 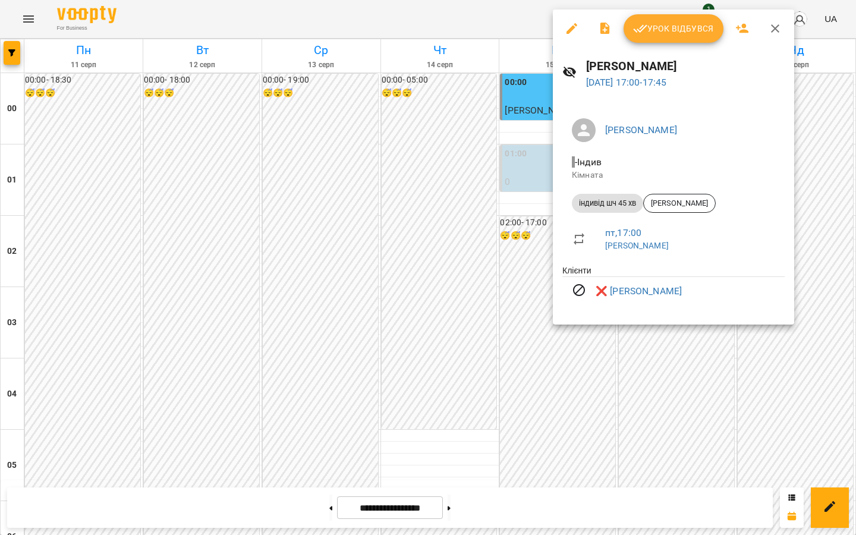 What do you see at coordinates (674, 175) in the screenshot?
I see `p: Кімната` at bounding box center [674, 175].